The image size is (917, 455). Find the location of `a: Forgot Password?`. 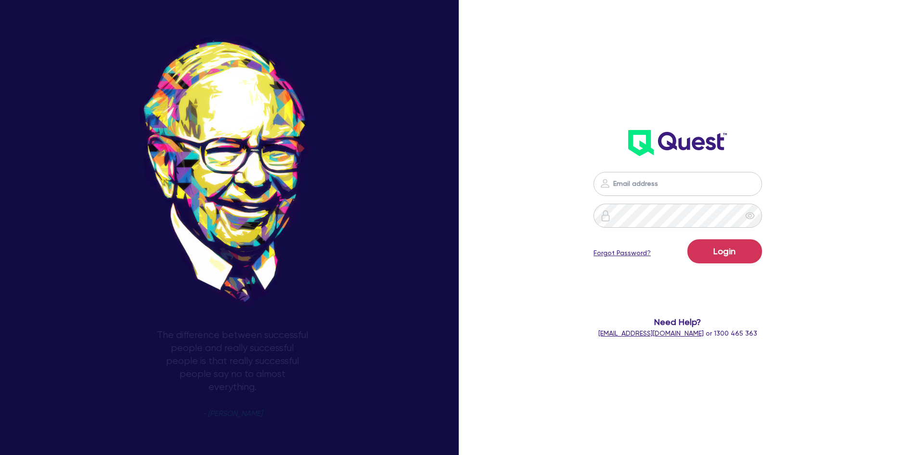

a: Forgot Password? is located at coordinates (622, 253).